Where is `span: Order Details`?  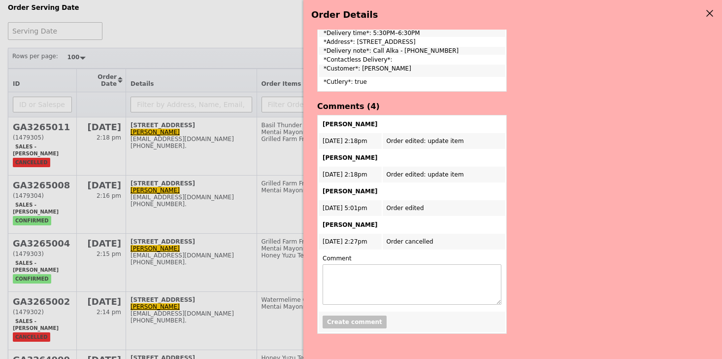 span: Order Details is located at coordinates (344, 14).